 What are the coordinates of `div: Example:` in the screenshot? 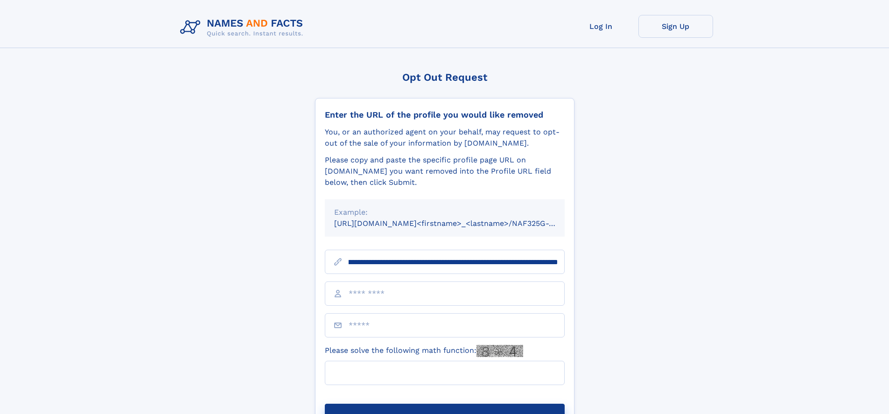 It's located at (445, 212).